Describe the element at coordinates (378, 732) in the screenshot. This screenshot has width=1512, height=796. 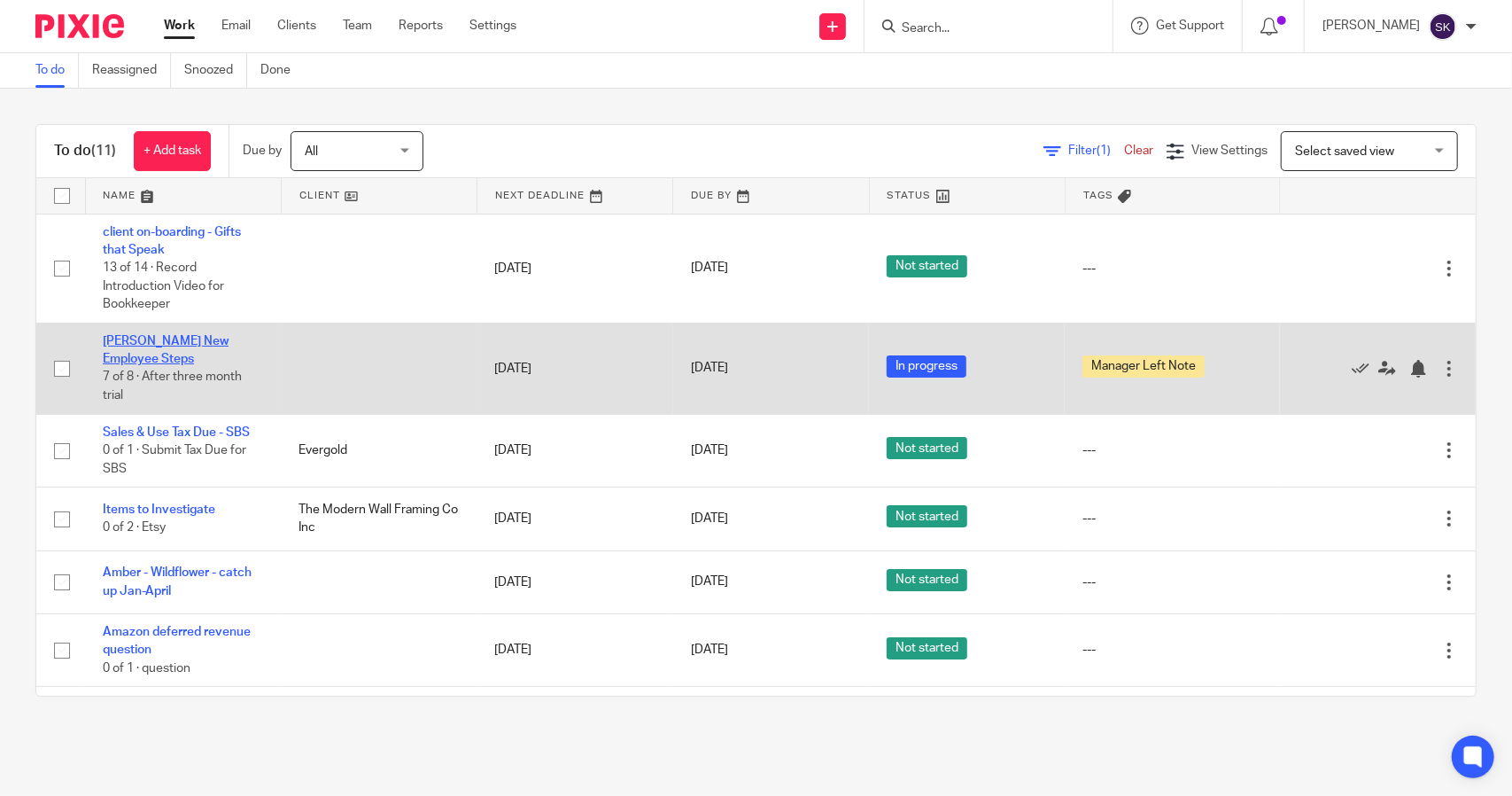
I see `td: Wildflower` at that location.